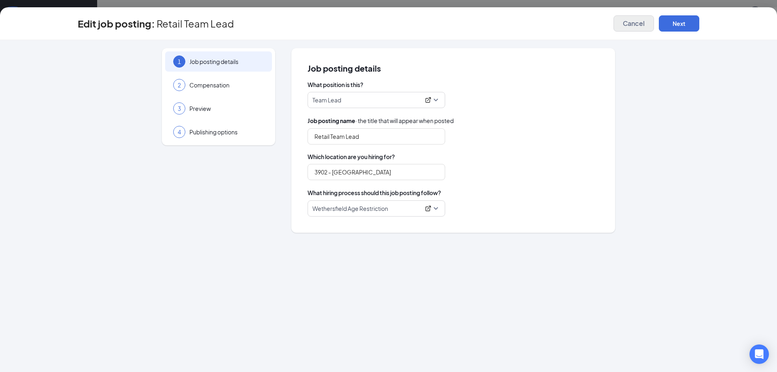 Image resolution: width=777 pixels, height=372 pixels. Describe the element at coordinates (195, 23) in the screenshot. I see `span: Retail Team Lead` at that location.